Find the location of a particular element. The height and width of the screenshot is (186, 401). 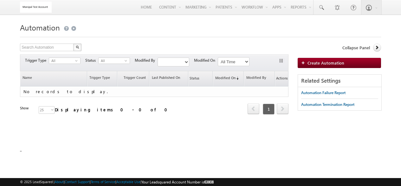

span: Create Automation is located at coordinates (326, 62).